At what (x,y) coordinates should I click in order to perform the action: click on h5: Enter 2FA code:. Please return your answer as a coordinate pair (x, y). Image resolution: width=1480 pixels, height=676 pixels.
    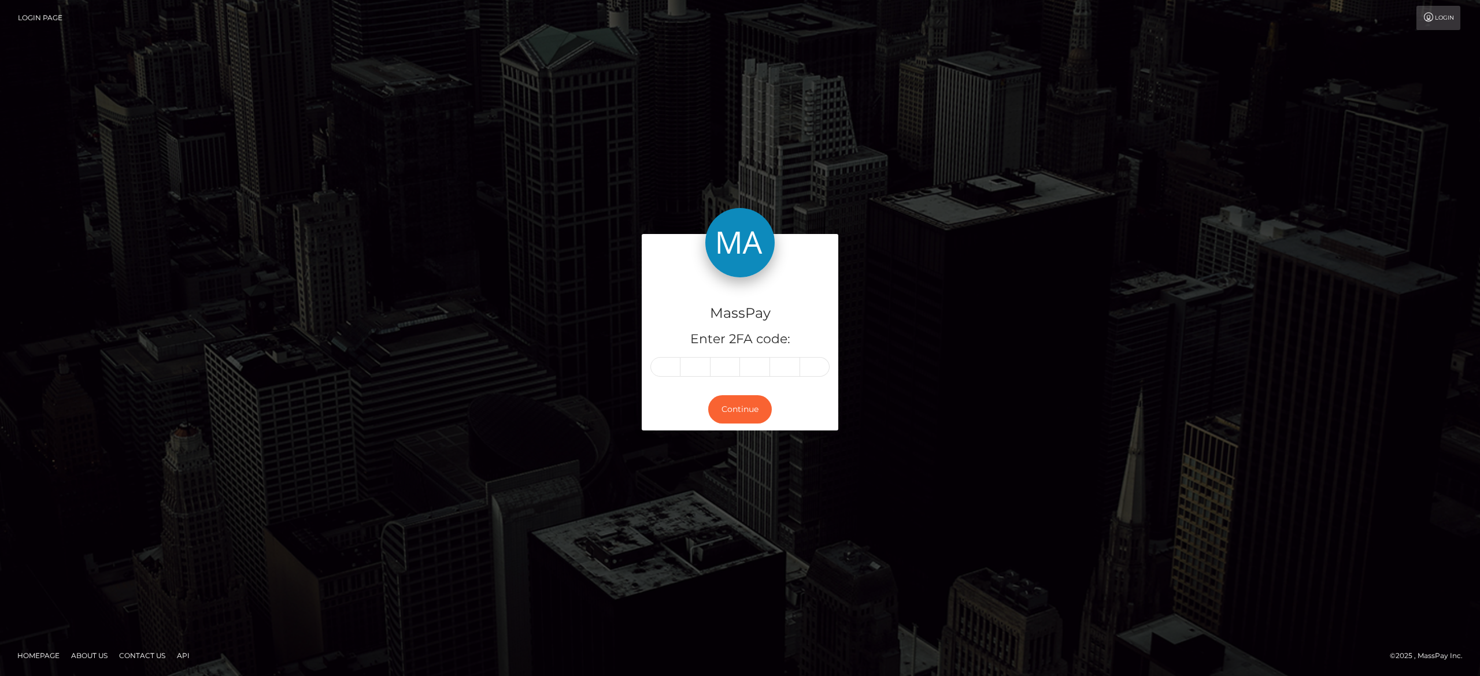
    Looking at the image, I should click on (740, 339).